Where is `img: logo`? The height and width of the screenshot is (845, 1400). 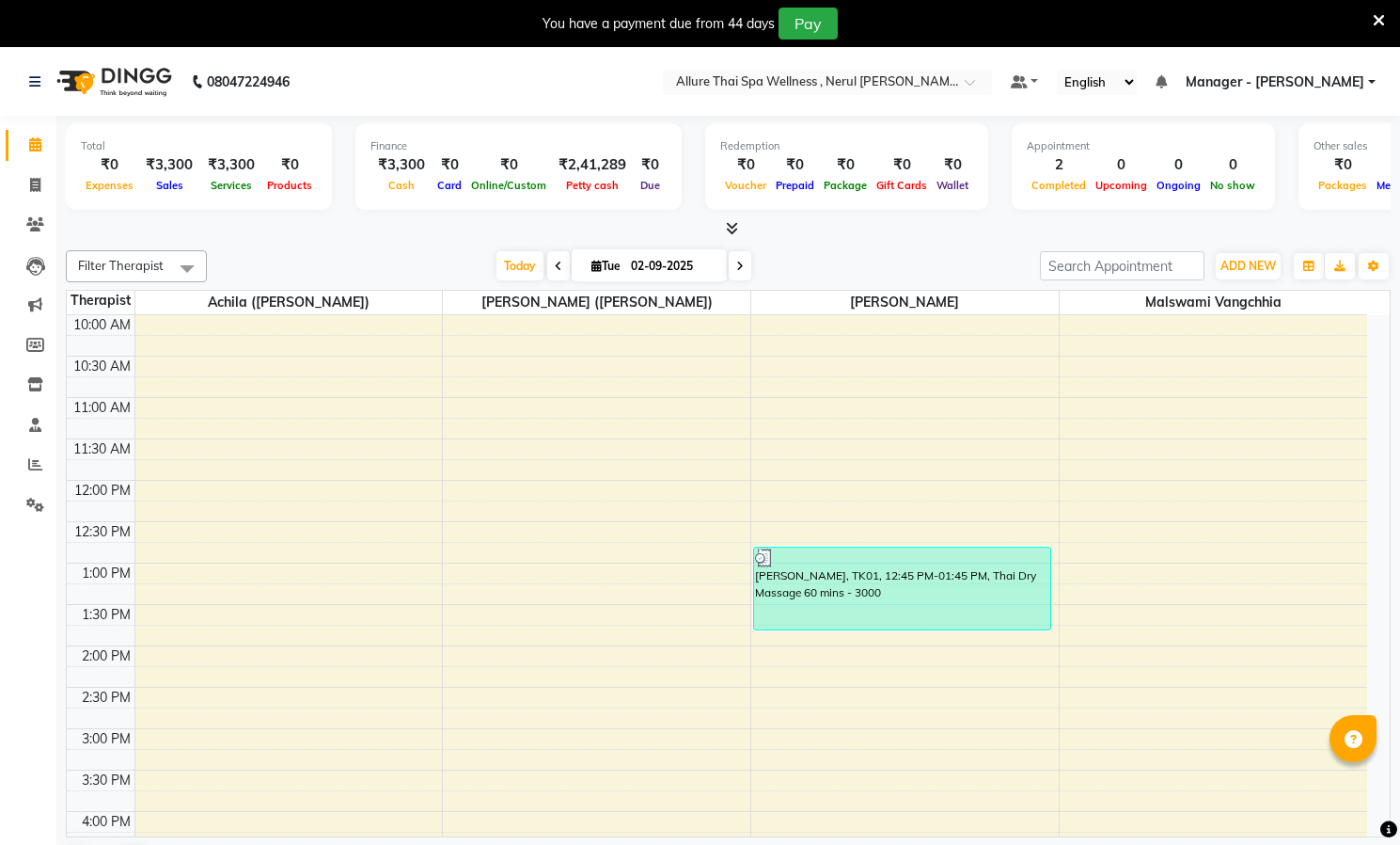
img: logo is located at coordinates (111, 82).